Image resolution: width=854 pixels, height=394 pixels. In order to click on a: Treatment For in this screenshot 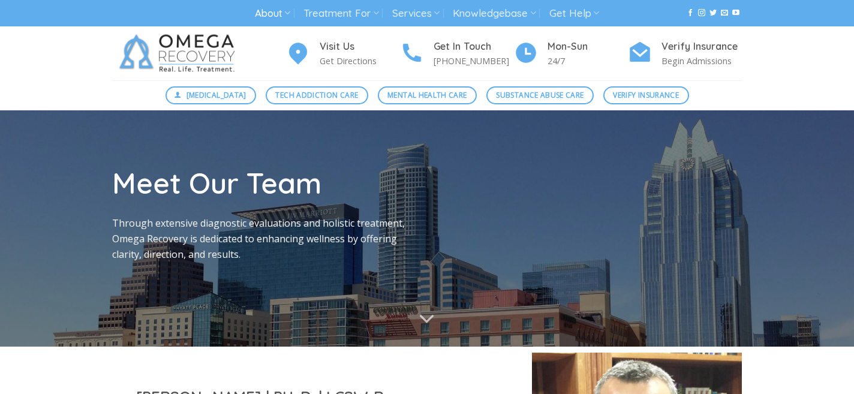, I will do `click(341, 13)`.